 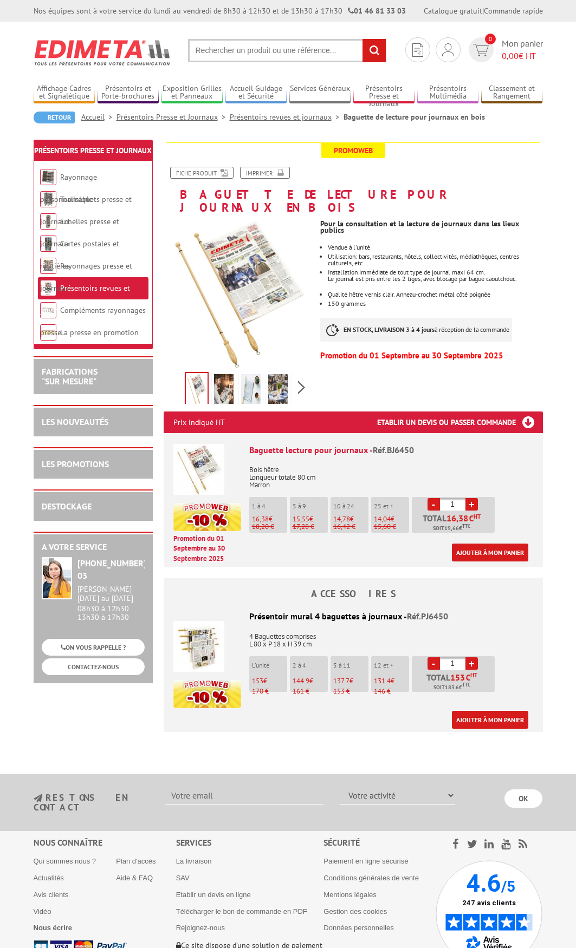 I want to click on a: Paiement en ligne sécurisé, so click(x=366, y=861).